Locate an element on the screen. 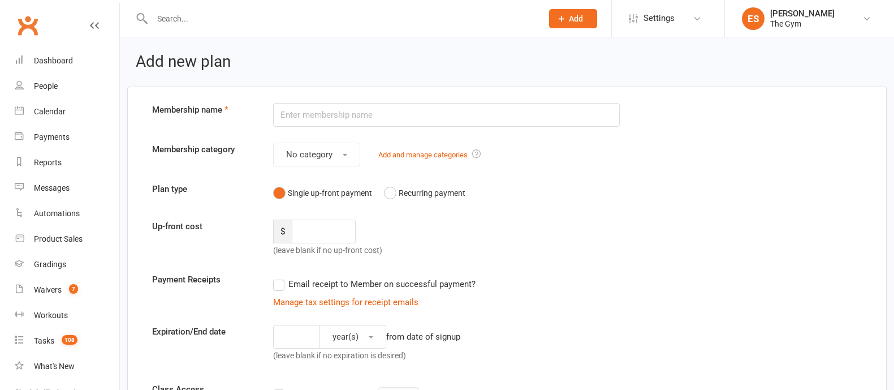 This screenshot has height=390, width=894. span: Settings is located at coordinates (659, 18).